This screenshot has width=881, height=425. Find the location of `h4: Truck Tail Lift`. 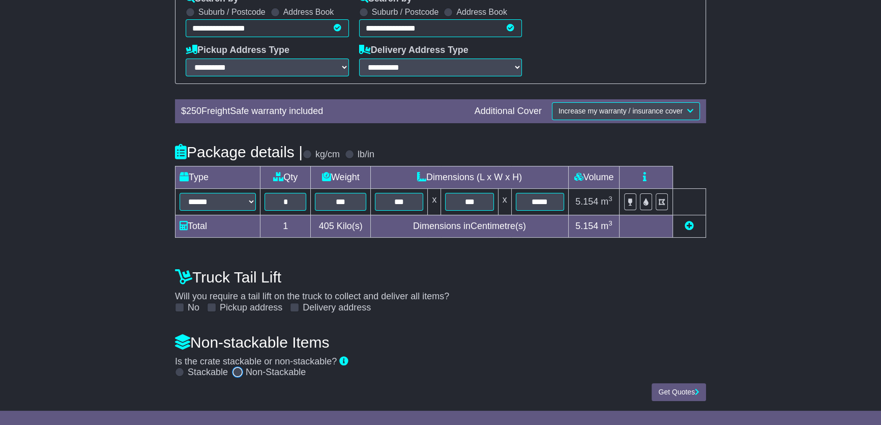

h4: Truck Tail Lift is located at coordinates (440, 277).